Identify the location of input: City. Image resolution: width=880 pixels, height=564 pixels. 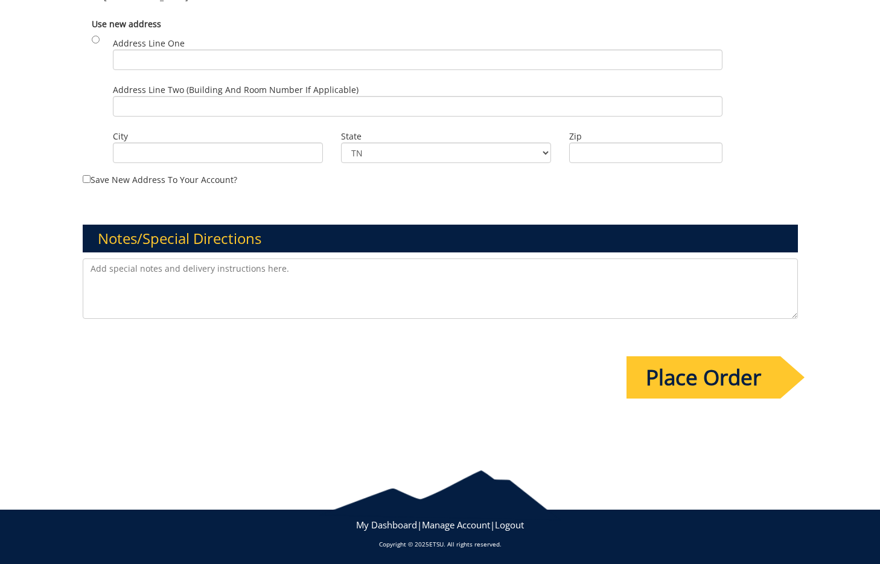
(218, 153).